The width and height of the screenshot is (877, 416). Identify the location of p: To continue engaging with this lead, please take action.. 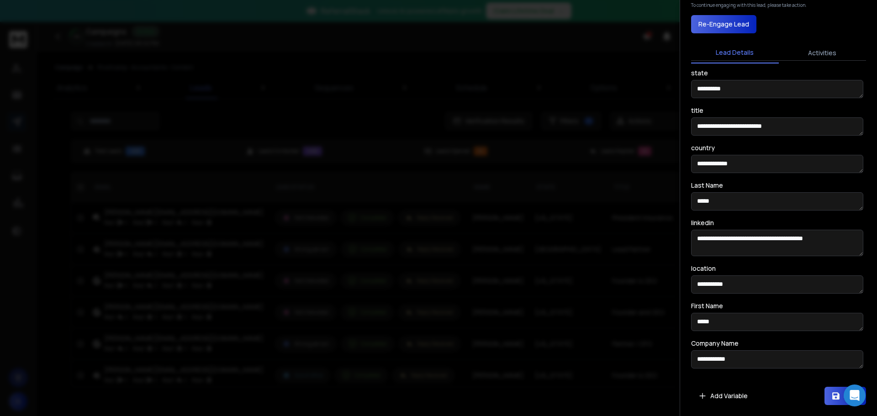
(749, 5).